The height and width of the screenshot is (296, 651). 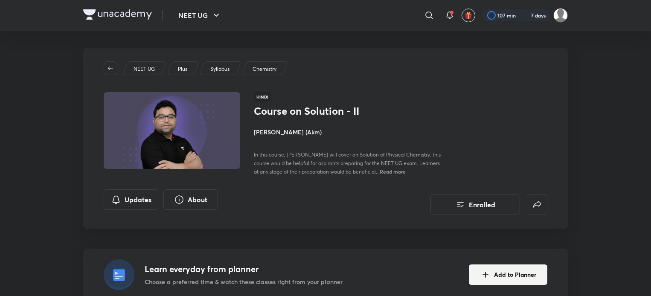 What do you see at coordinates (525, 15) in the screenshot?
I see `img: streak` at bounding box center [525, 15].